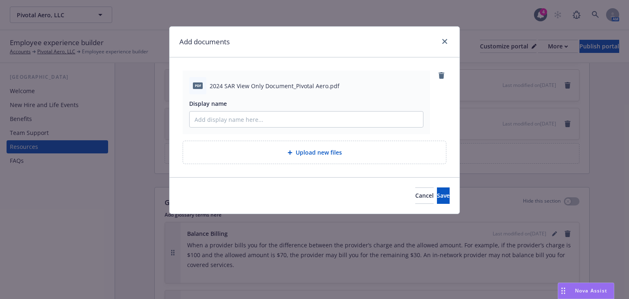 The image size is (629, 299). I want to click on span: Upload new files, so click(319, 152).